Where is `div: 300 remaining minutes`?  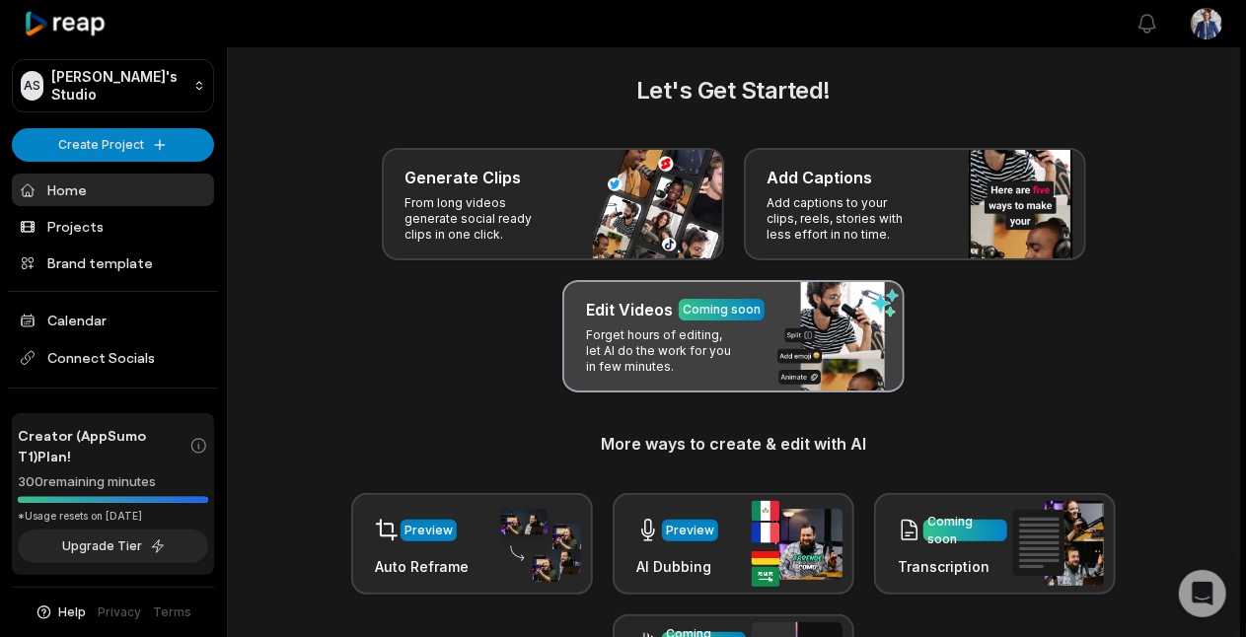
div: 300 remaining minutes is located at coordinates (112, 482).